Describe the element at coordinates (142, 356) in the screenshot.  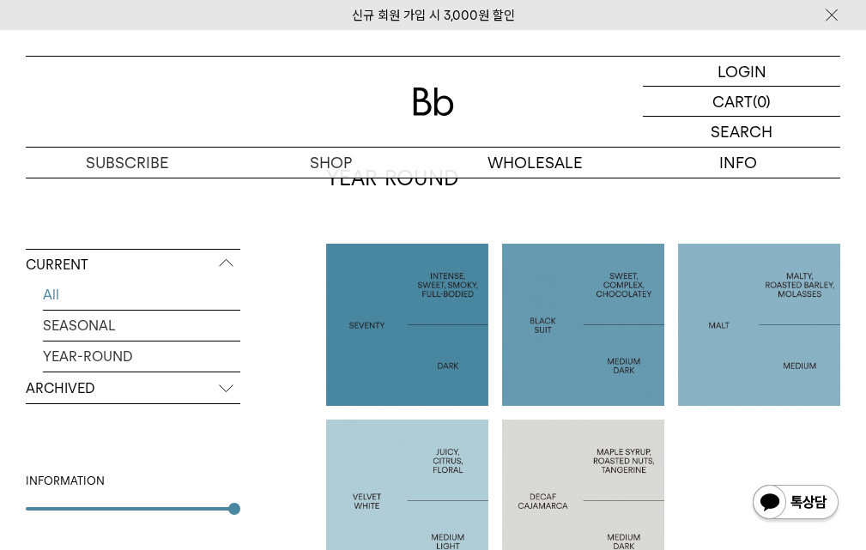
I see `a: YEAR-ROUND` at that location.